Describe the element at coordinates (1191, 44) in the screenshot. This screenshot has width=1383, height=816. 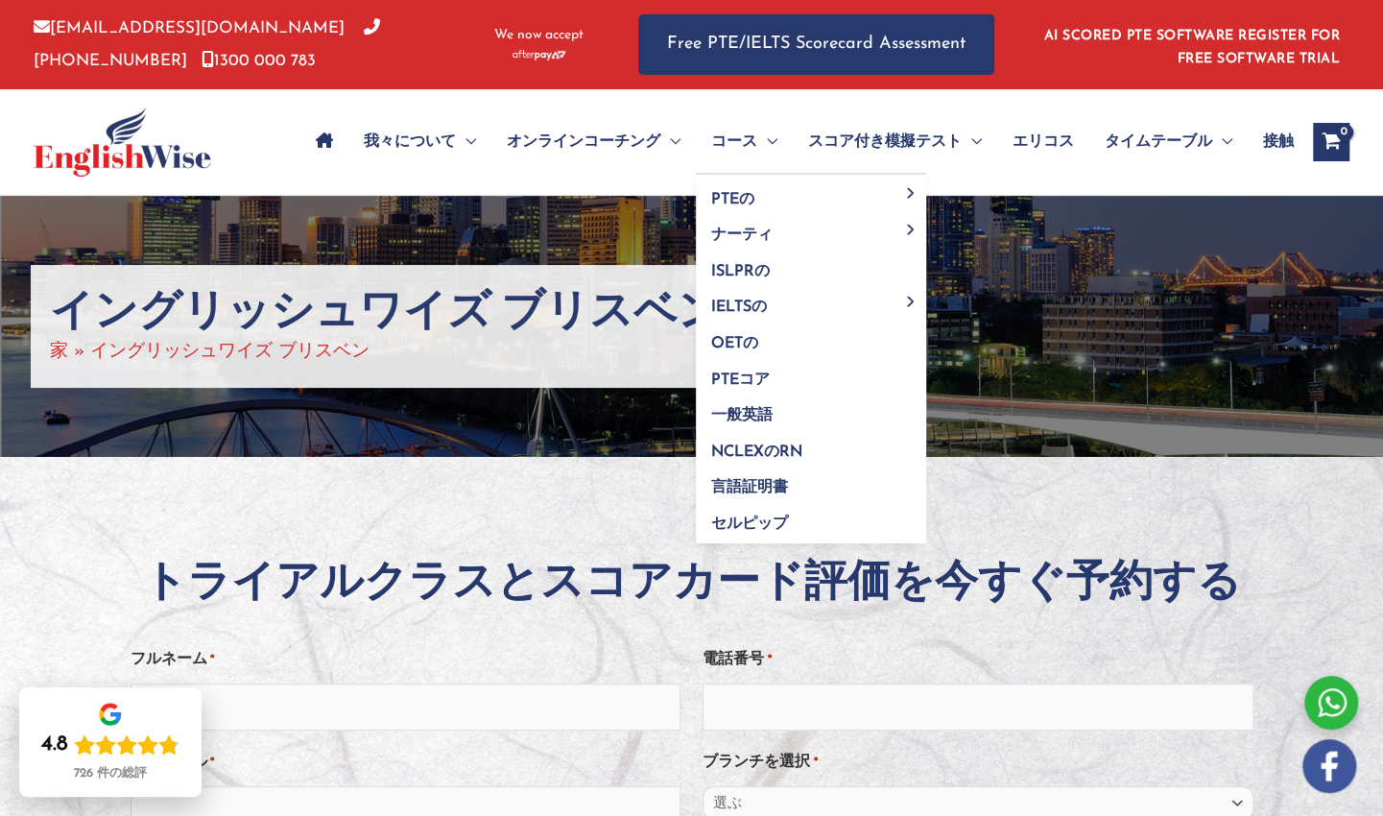
I see `aside: Header Widget 1` at that location.